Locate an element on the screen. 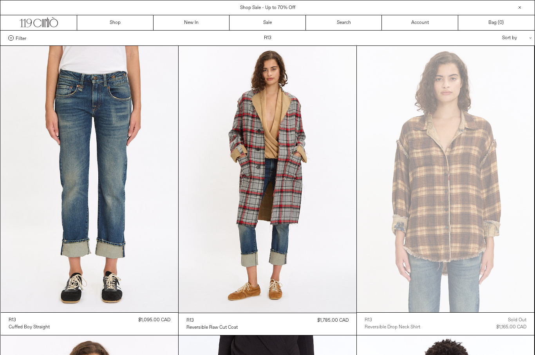 This screenshot has height=355, width=535. span: Filter is located at coordinates (21, 38).